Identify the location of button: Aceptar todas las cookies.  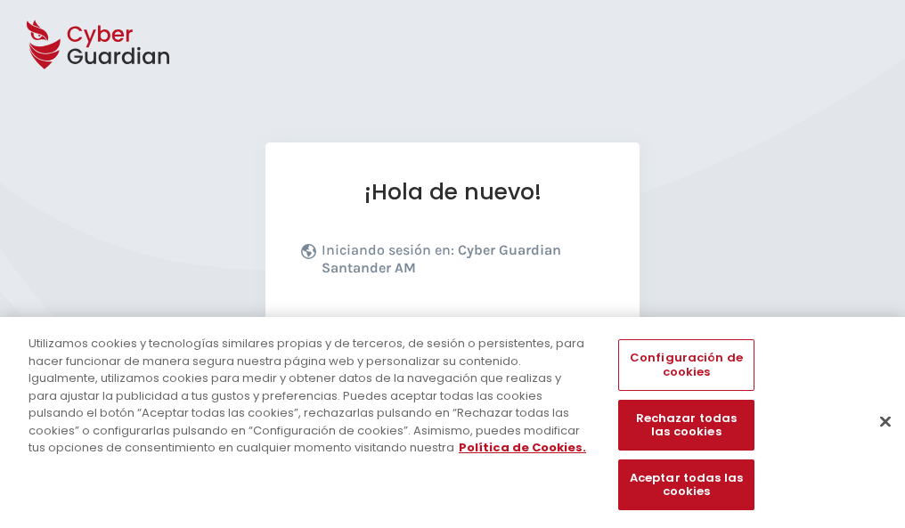
(686, 485).